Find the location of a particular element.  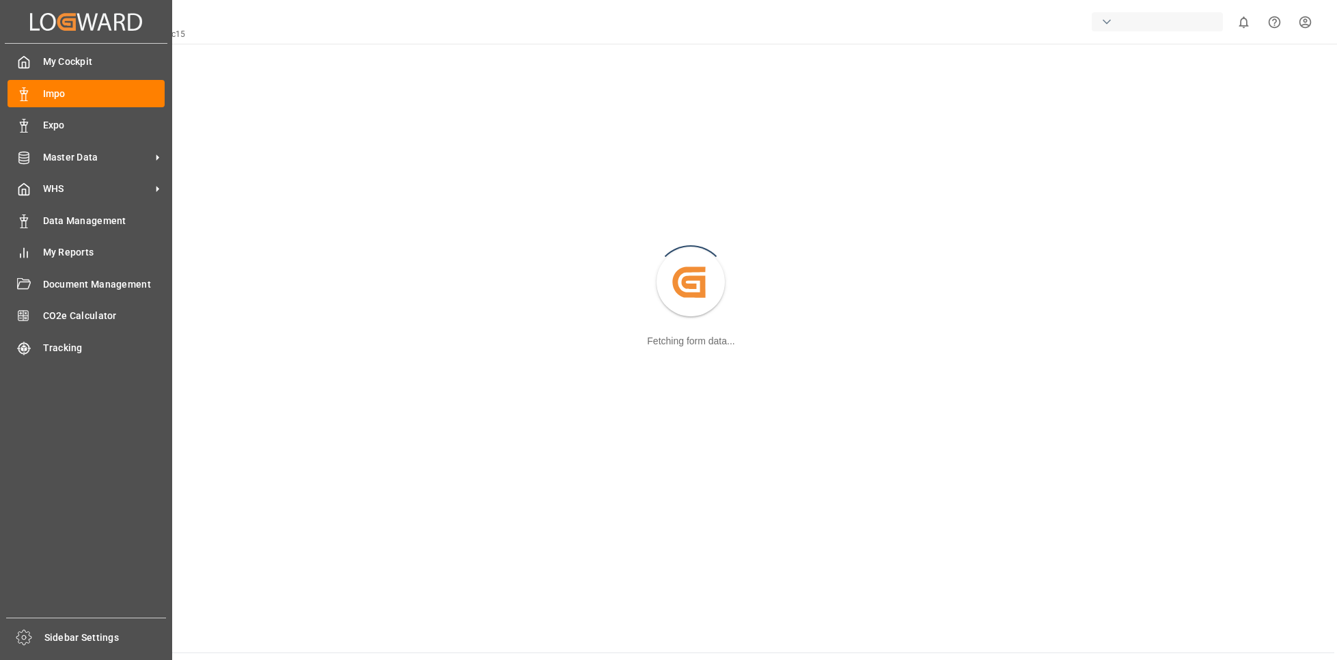

a: My Cockpit is located at coordinates (86, 61).